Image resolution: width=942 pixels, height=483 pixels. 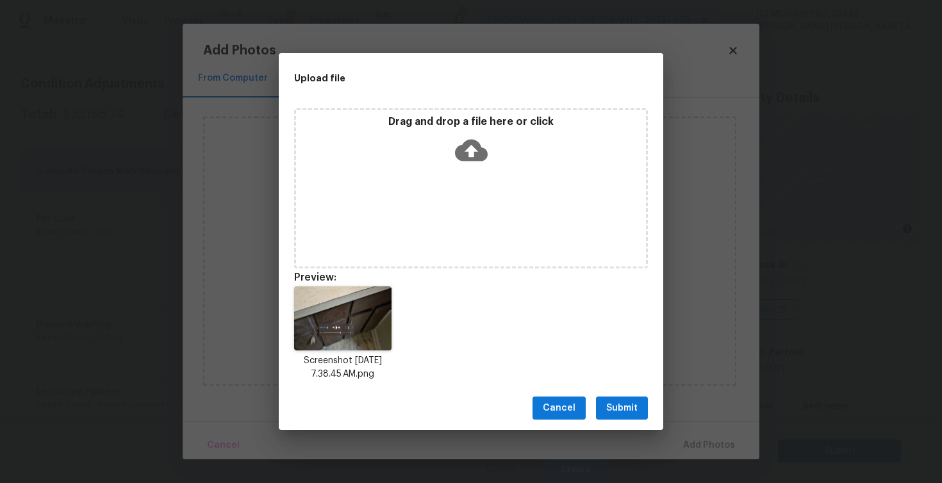 What do you see at coordinates (471, 122) in the screenshot?
I see `p: Drag and drop a file here or click` at bounding box center [471, 122].